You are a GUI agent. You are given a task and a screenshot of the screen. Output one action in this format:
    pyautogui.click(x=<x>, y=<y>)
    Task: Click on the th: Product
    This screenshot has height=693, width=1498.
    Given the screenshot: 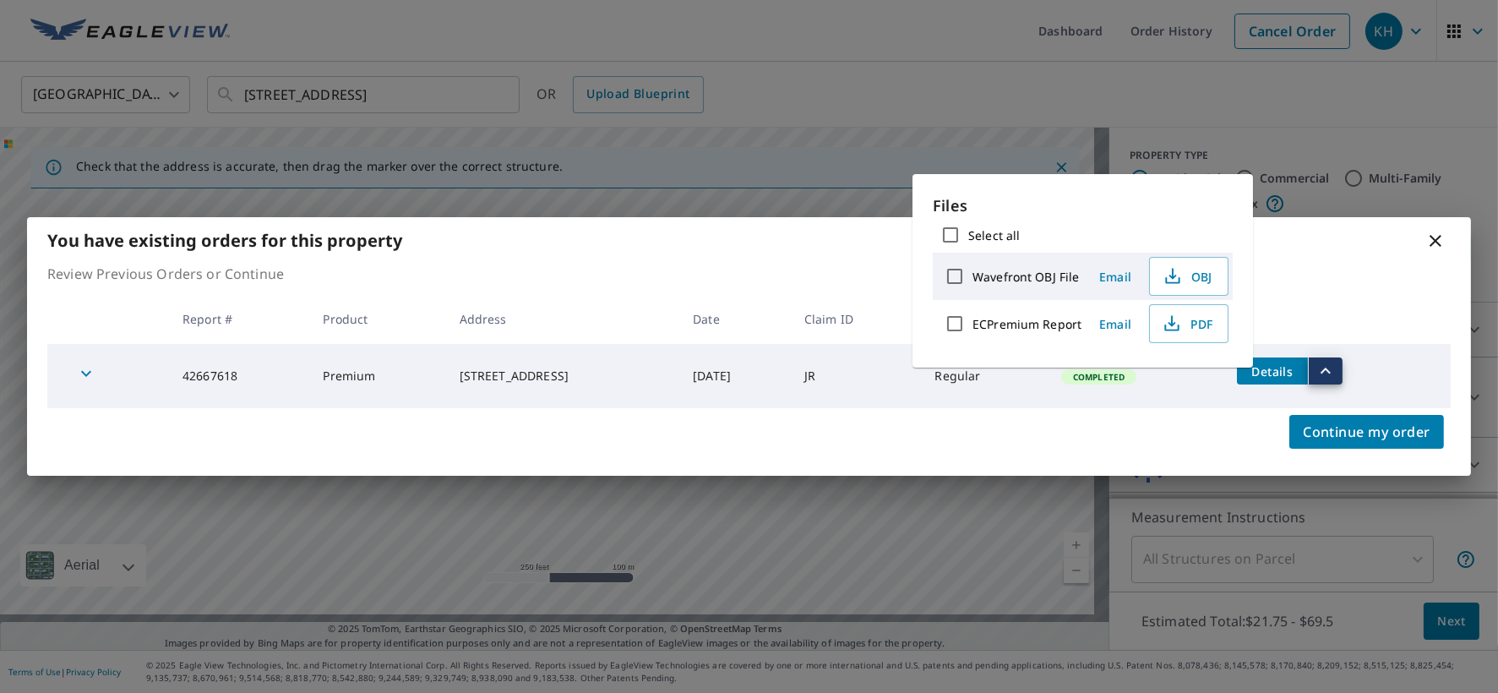 What is the action you would take?
    pyautogui.click(x=377, y=319)
    